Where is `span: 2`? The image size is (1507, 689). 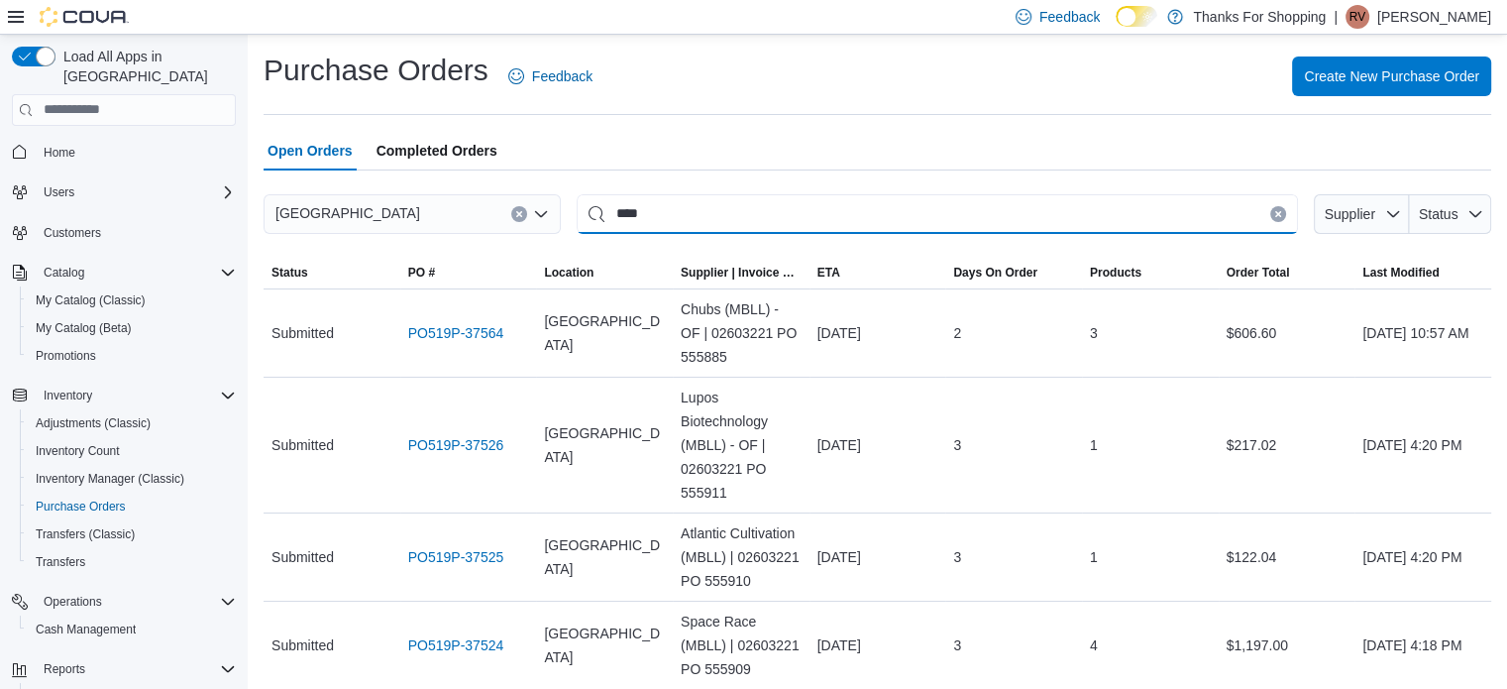
span: 2 is located at coordinates (957, 333).